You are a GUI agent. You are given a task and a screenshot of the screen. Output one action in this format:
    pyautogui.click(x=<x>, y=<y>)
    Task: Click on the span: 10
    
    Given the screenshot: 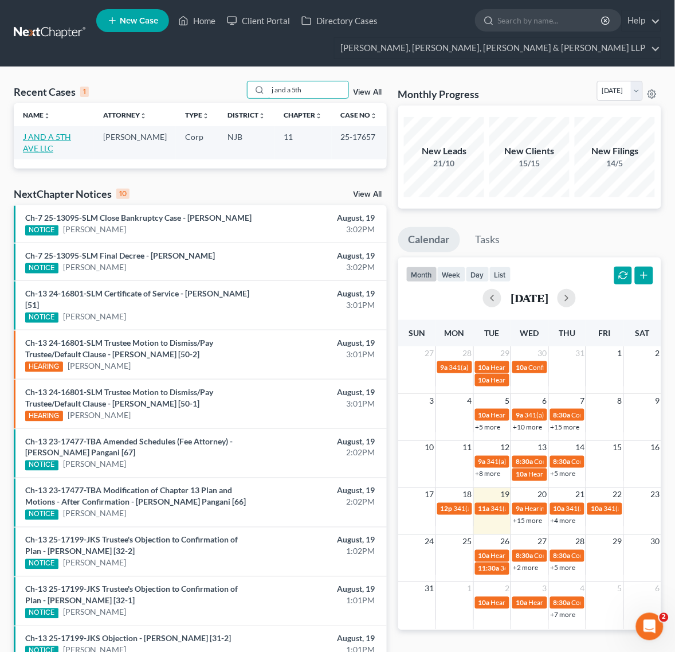 What is the action you would take?
    pyautogui.click(x=430, y=448)
    